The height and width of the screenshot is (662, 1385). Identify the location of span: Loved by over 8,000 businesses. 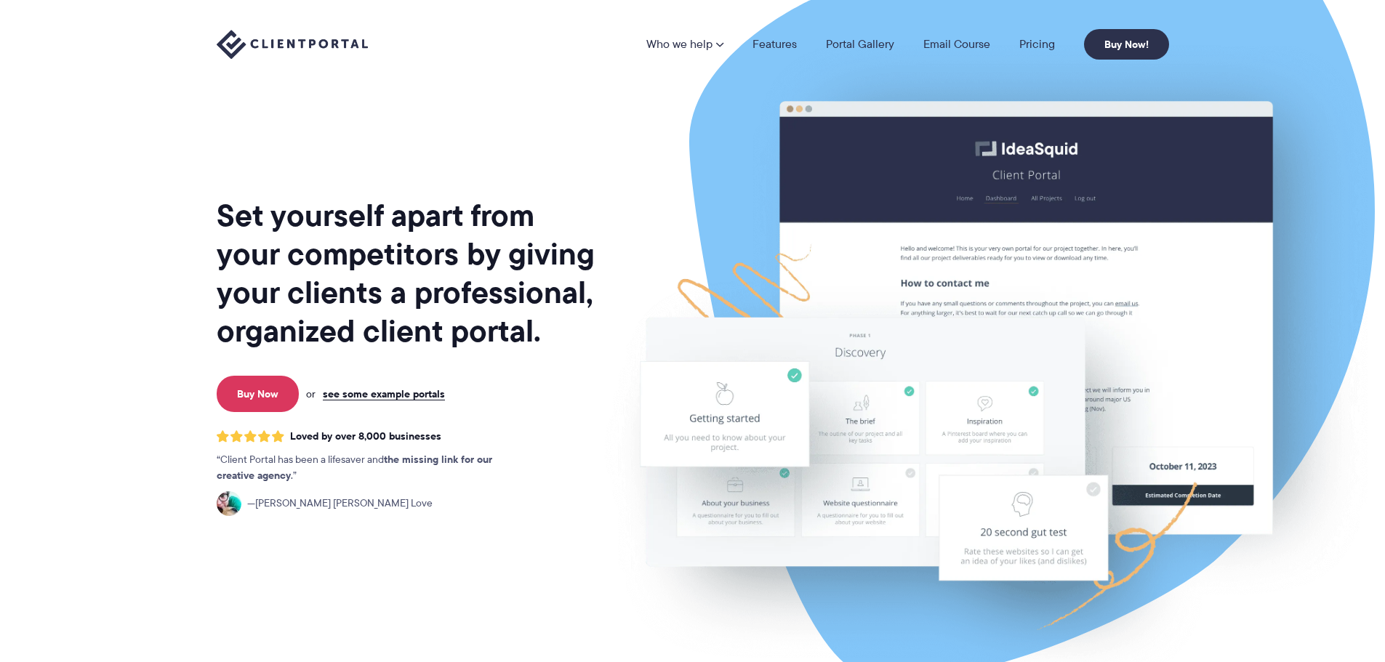
(366, 436).